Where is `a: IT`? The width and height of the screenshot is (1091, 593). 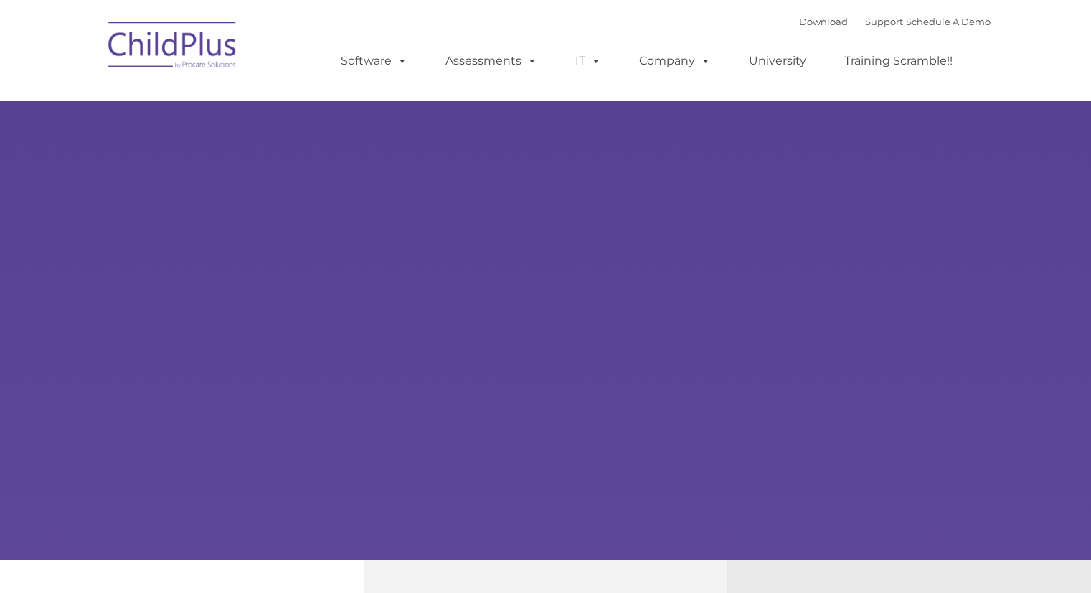
a: IT is located at coordinates (588, 61).